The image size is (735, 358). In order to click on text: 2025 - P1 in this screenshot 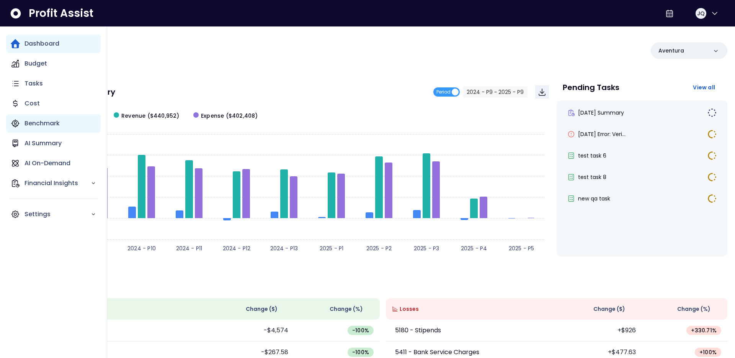, I will do `click(332, 248)`.